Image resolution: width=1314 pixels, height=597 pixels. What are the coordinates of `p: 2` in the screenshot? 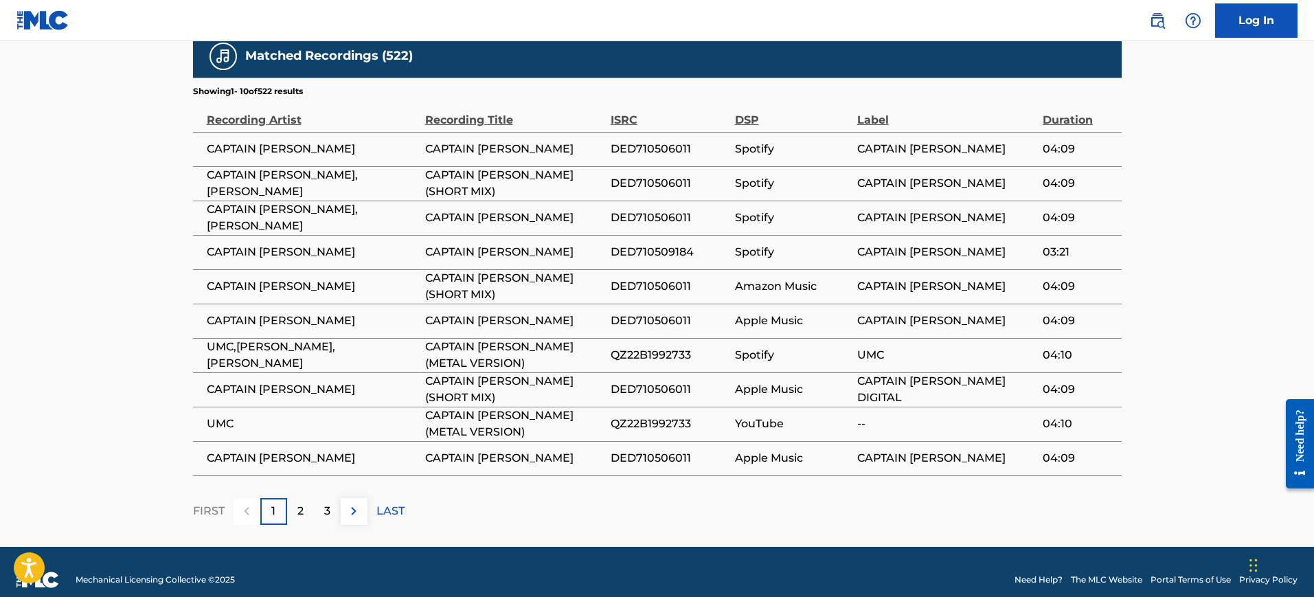 It's located at (300, 511).